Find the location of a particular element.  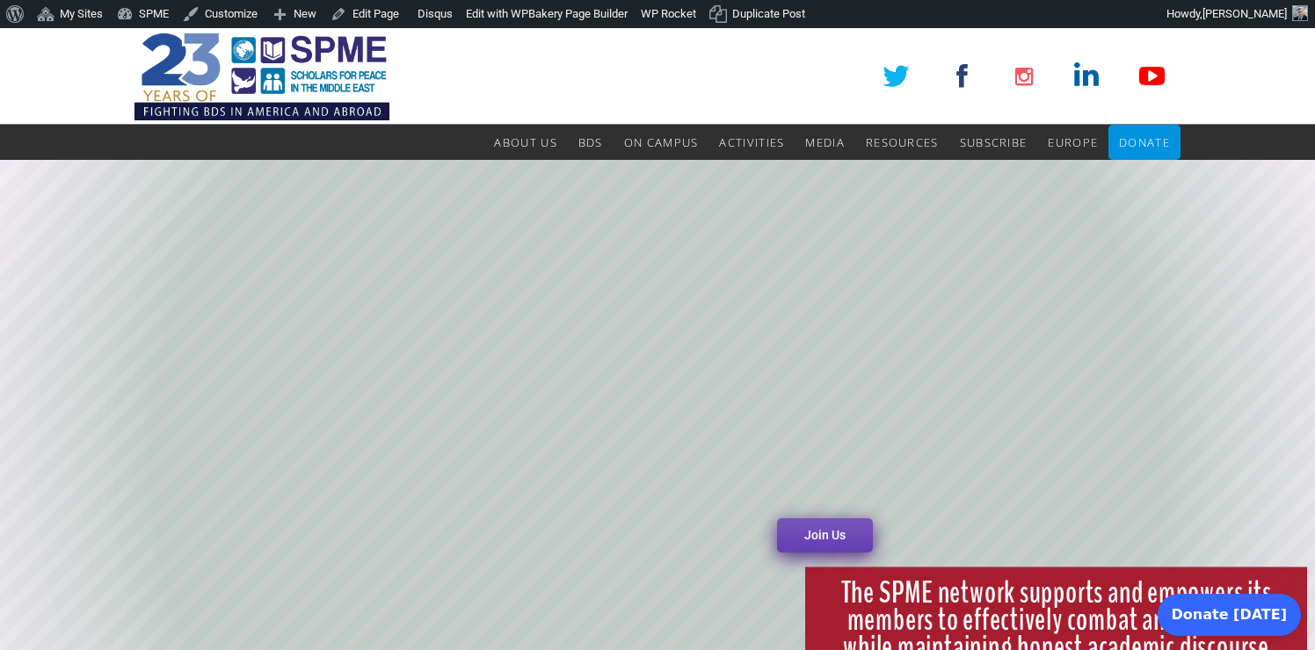

a: Resources is located at coordinates (902, 142).